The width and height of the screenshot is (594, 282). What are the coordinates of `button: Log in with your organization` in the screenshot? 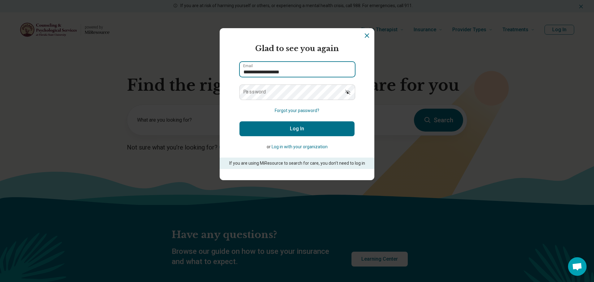 It's located at (299, 147).